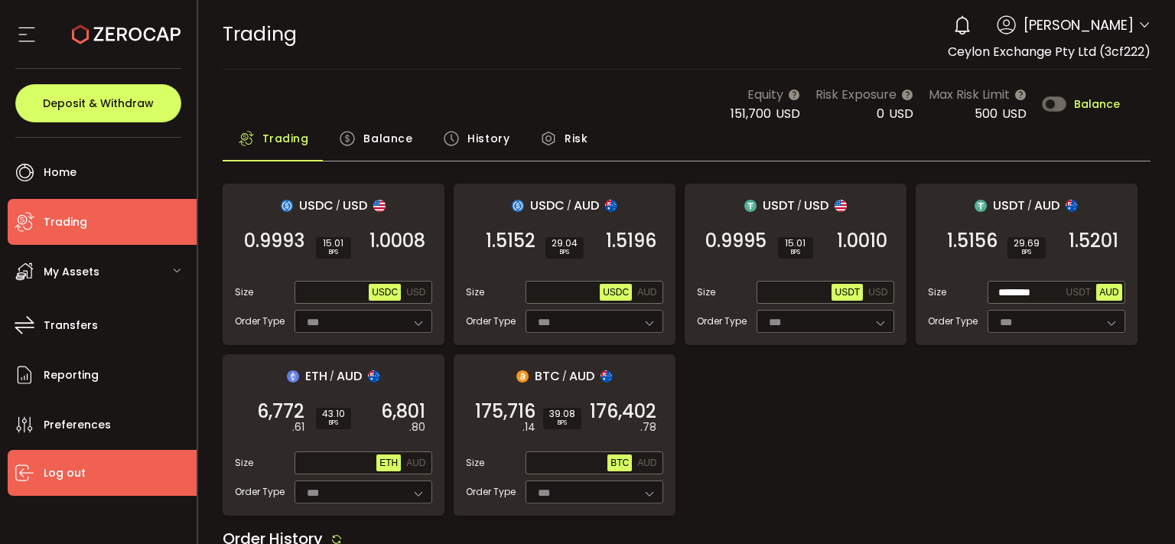  I want to click on em: .80, so click(417, 427).